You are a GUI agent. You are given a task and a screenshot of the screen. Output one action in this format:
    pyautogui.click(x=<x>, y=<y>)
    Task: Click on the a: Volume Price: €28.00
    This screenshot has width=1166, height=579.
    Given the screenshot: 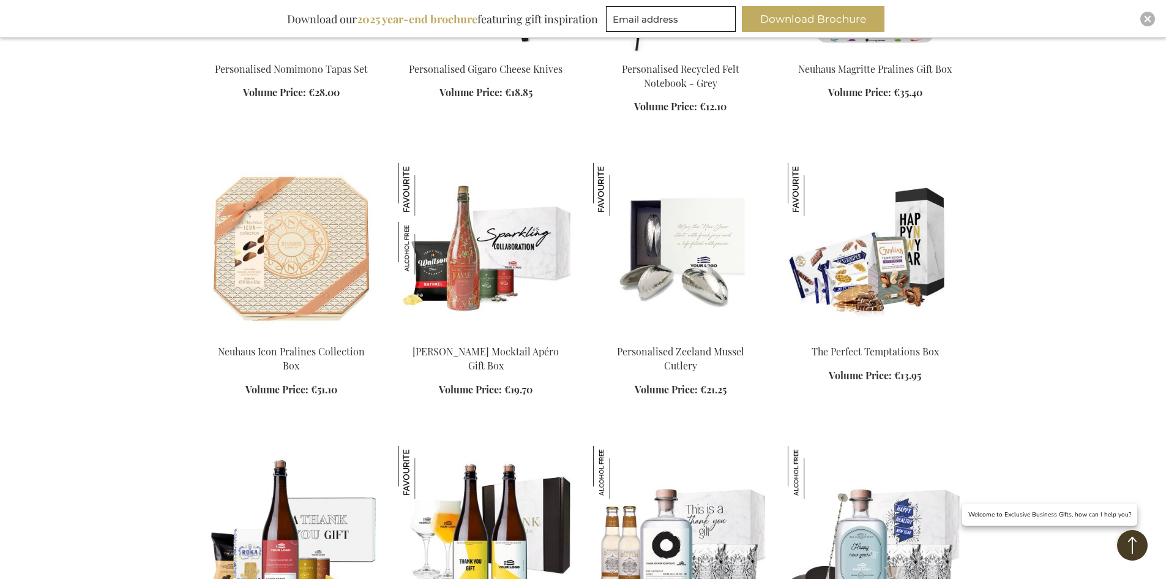 What is the action you would take?
    pyautogui.click(x=291, y=92)
    